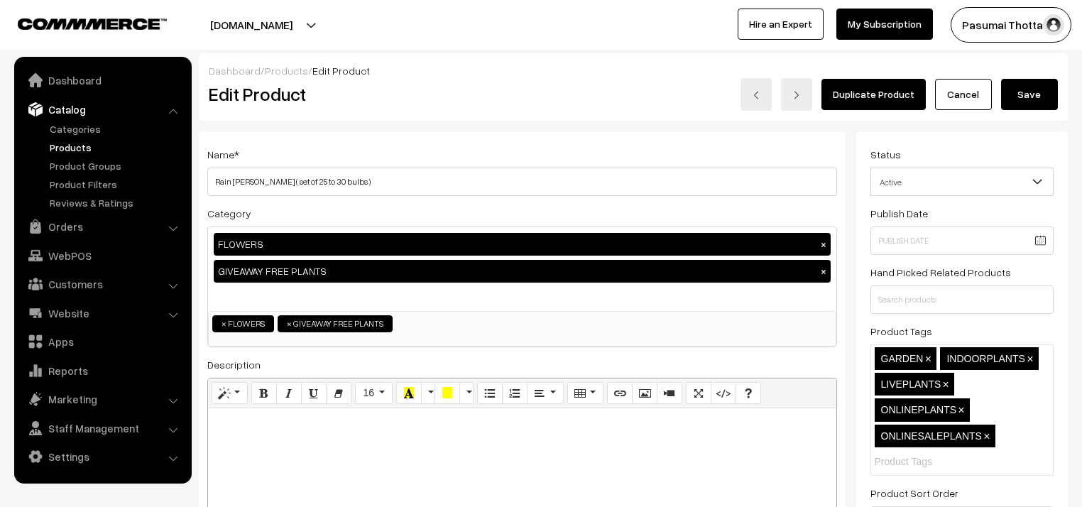  I want to click on span: LIVEPLANTS, so click(911, 384).